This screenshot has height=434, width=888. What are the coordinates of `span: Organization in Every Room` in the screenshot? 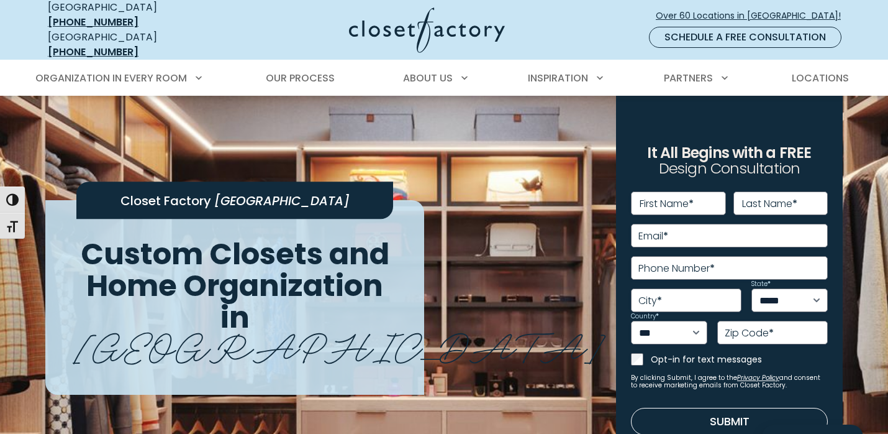 It's located at (111, 78).